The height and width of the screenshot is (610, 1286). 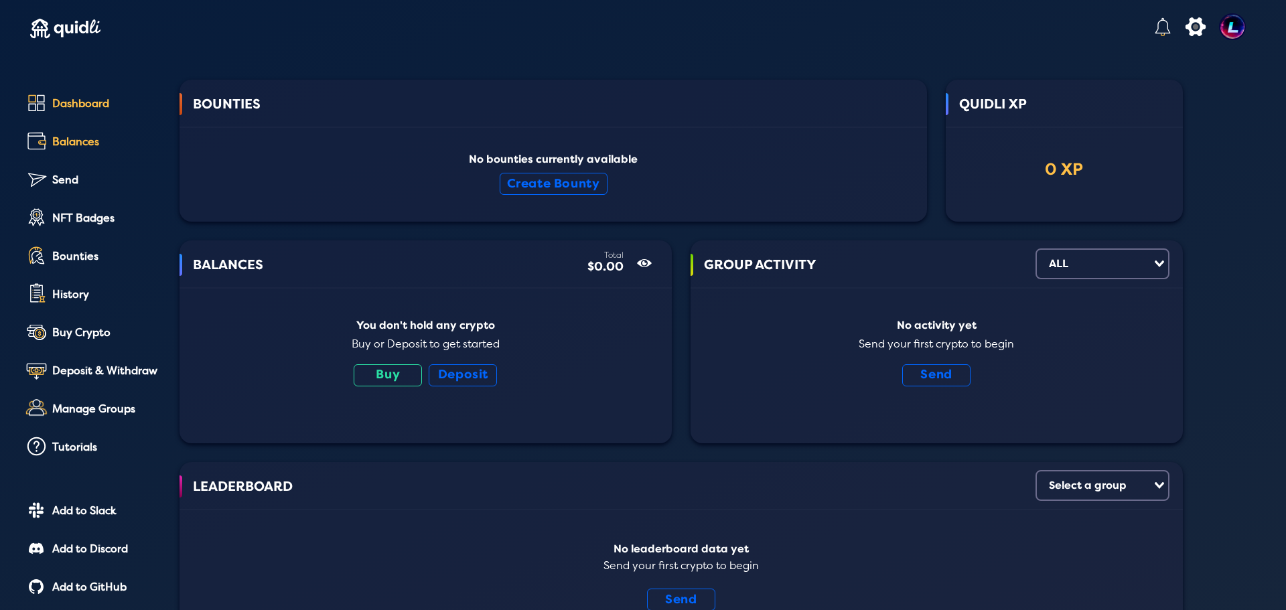 What do you see at coordinates (106, 409) in the screenshot?
I see `div: Manage Groups` at bounding box center [106, 409].